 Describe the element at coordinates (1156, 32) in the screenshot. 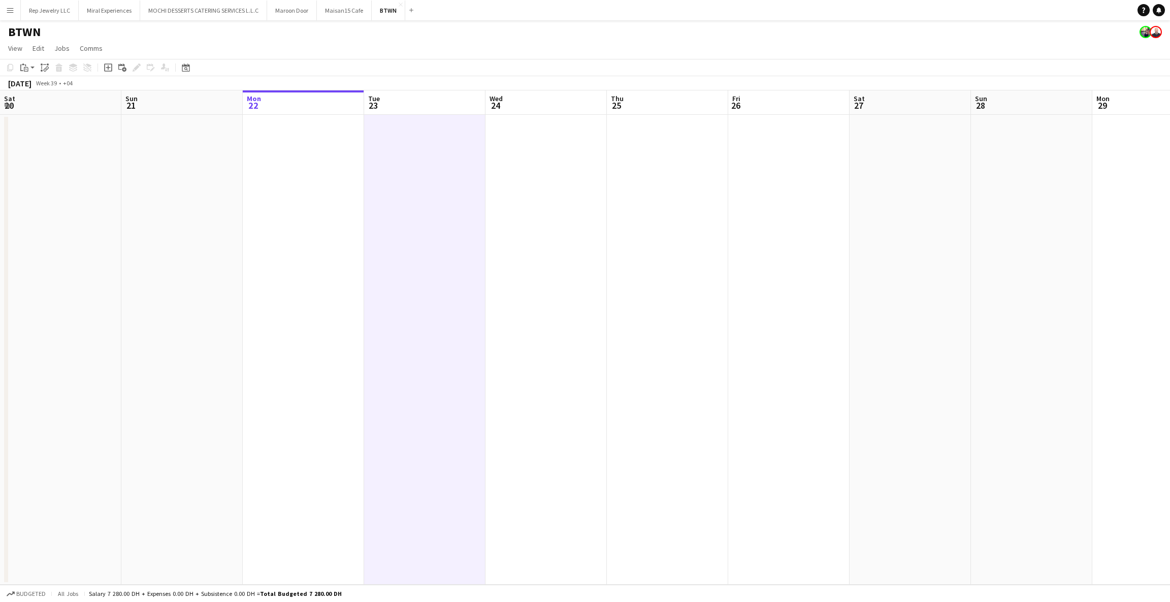

I see `app-user-avatar: Houssam Hussein` at that location.